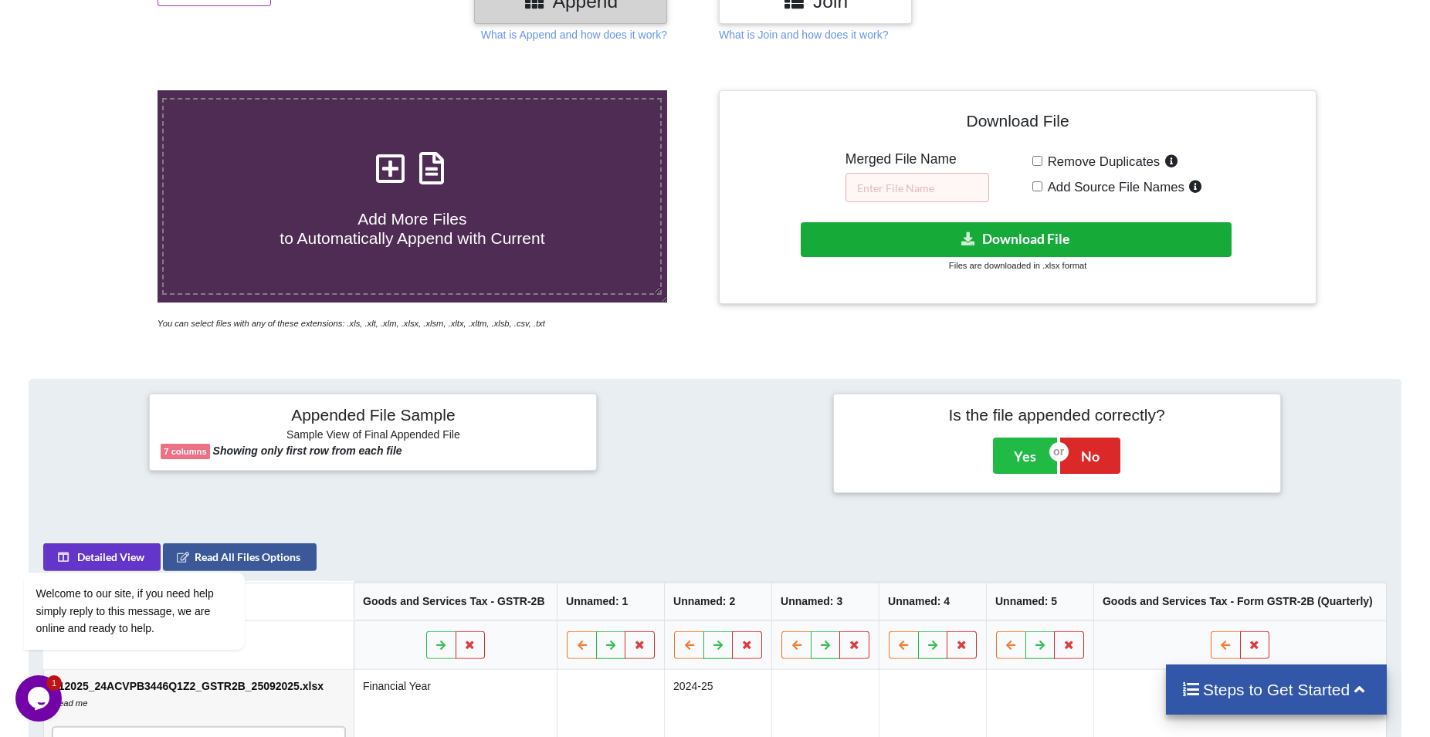  What do you see at coordinates (411, 228) in the screenshot?
I see `span: Add More Files to Automatically Append with Current` at bounding box center [411, 228].